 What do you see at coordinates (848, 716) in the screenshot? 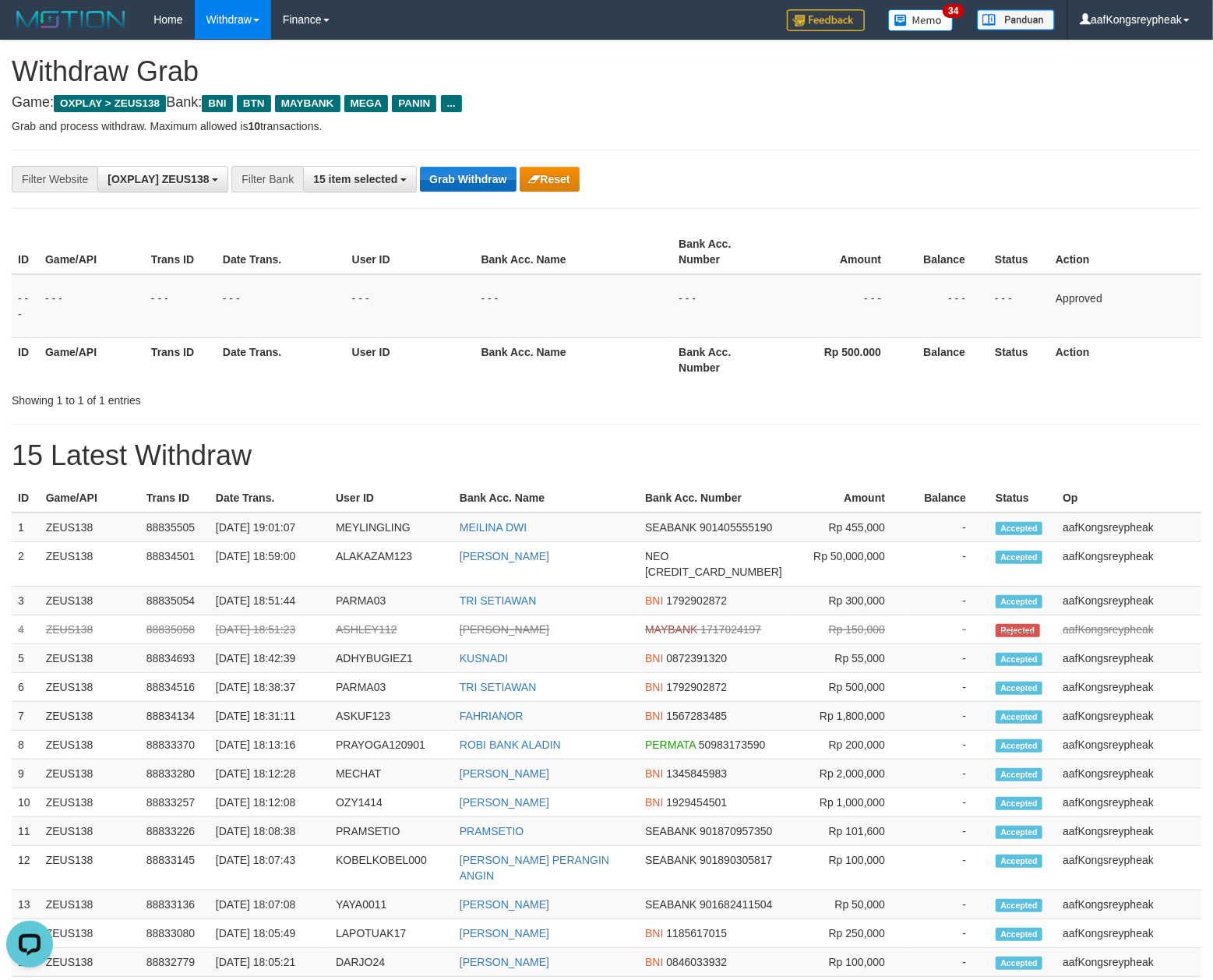
I see `td: Rp 1,800,000` at bounding box center [848, 716].